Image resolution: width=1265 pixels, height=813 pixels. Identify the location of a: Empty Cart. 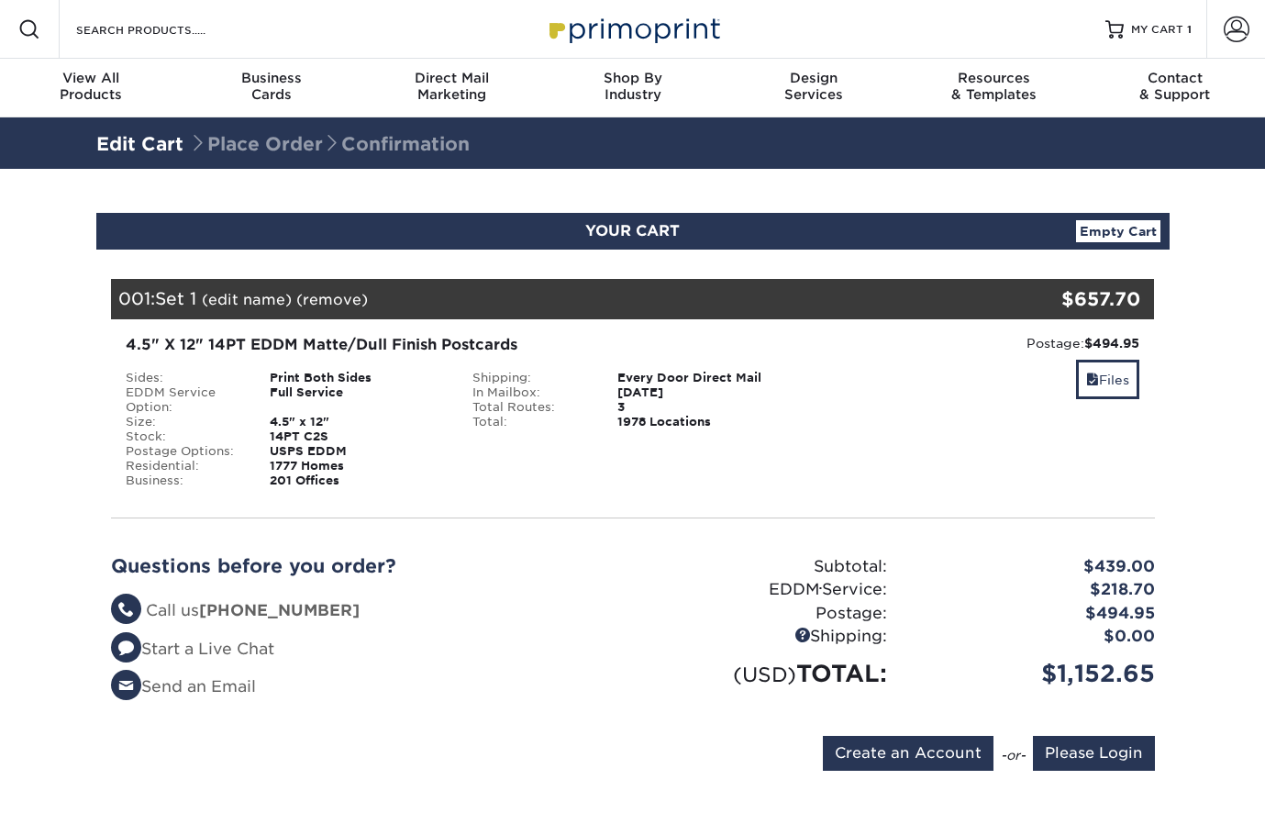
(1118, 231).